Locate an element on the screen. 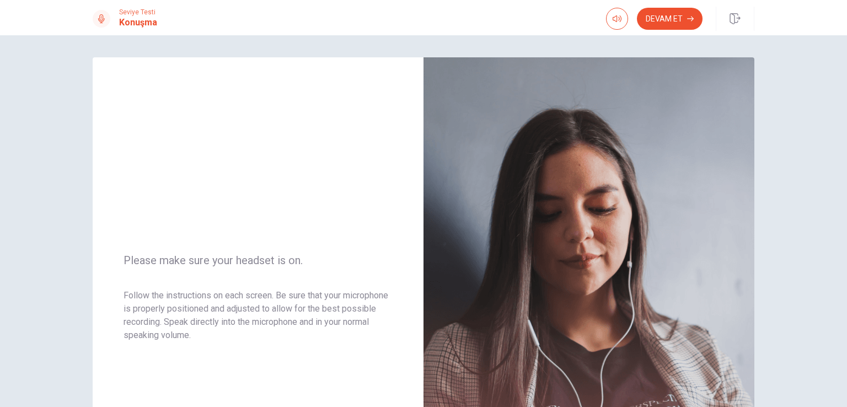 Image resolution: width=847 pixels, height=407 pixels. span: Please make sure your headset is on. is located at coordinates (258, 260).